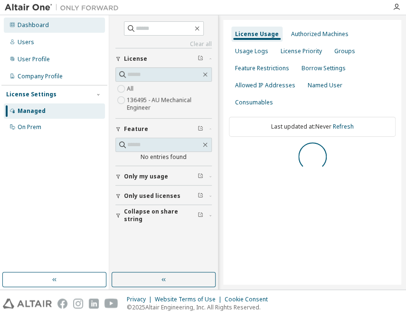 The height and width of the screenshot is (317, 406). Describe the element at coordinates (163, 157) in the screenshot. I see `div: No entries found` at that location.